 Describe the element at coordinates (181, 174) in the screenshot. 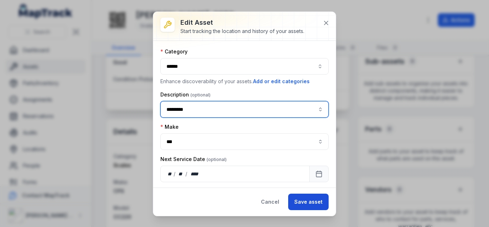

I see `div: month,` at that location.